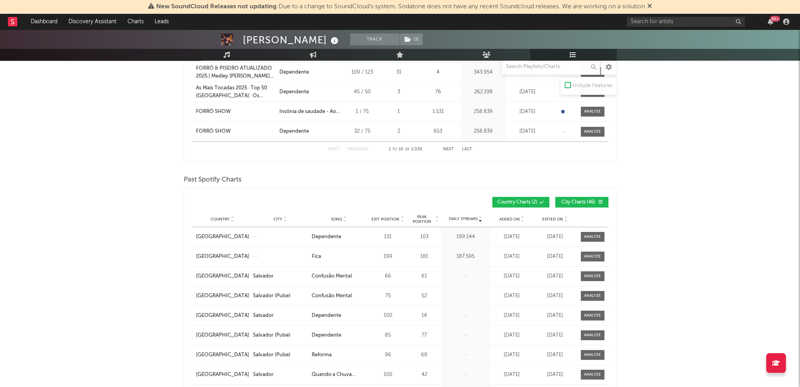  I want to click on a: FORRÓ SHOW, so click(236, 112).